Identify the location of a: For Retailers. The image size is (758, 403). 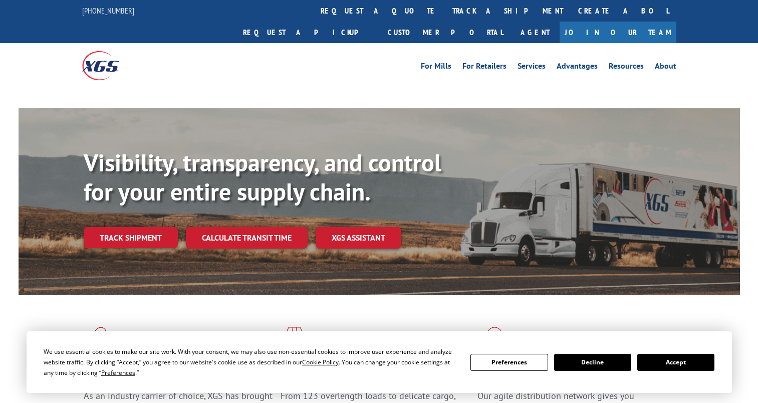
(485, 68).